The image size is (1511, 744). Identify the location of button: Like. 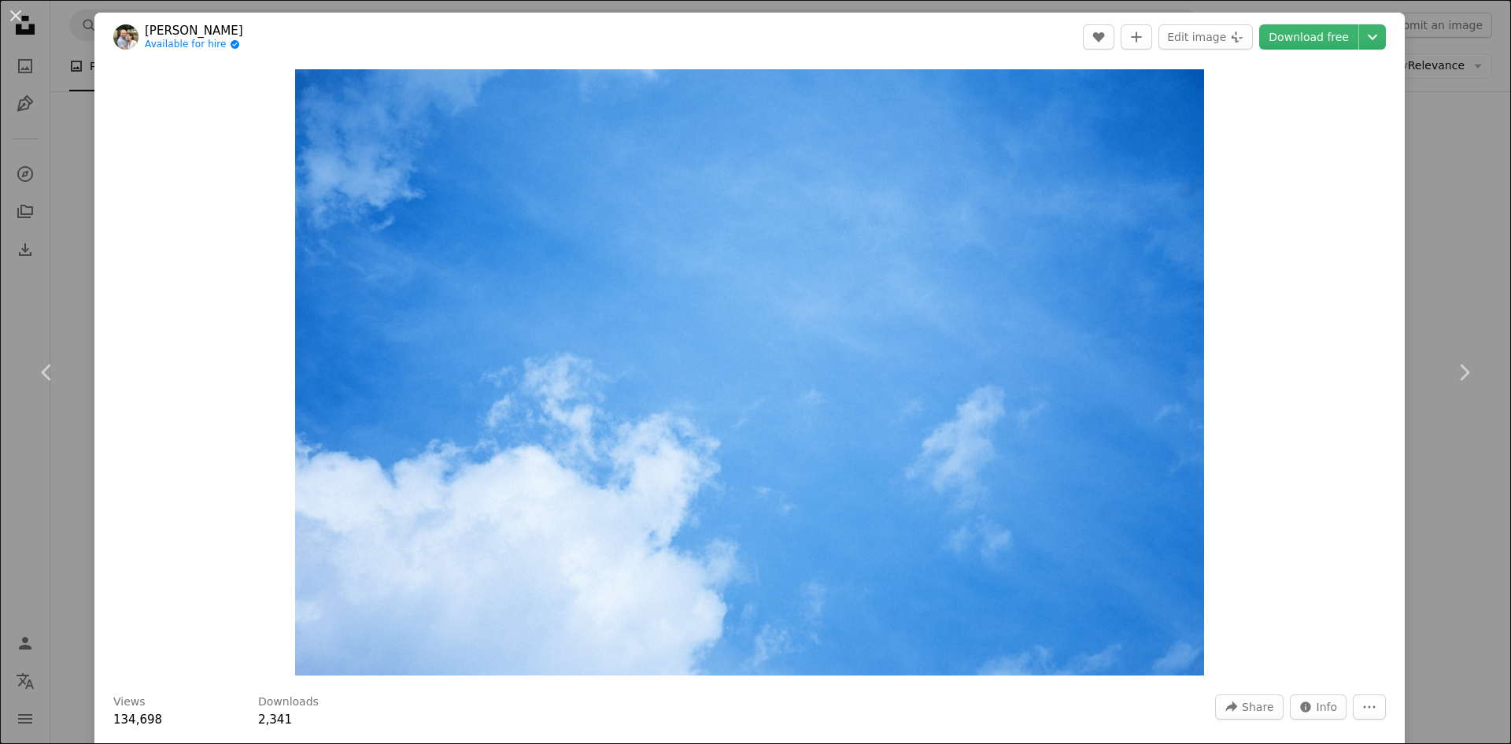
(1099, 37).